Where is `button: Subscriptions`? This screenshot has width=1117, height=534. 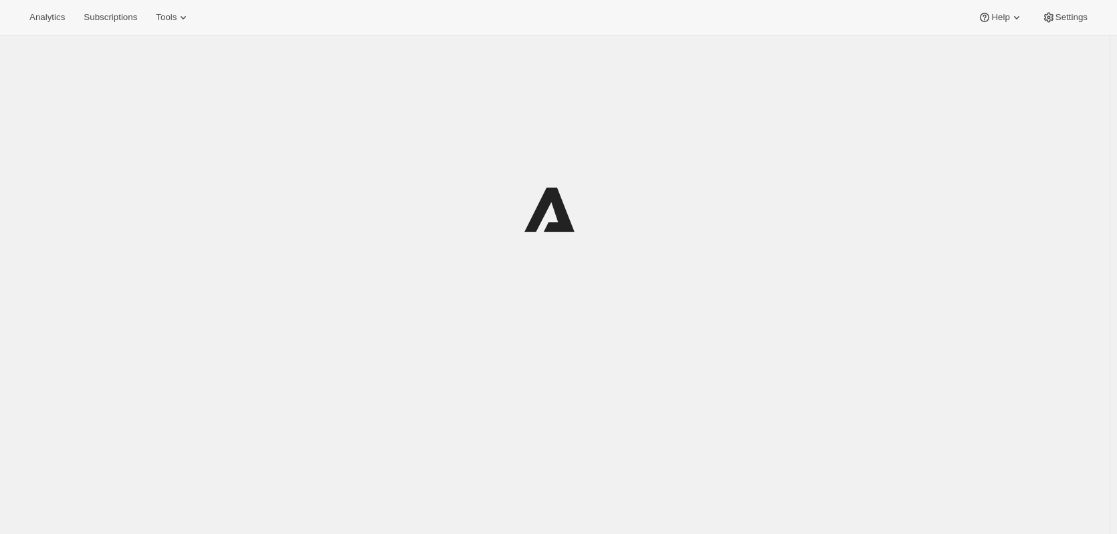
button: Subscriptions is located at coordinates (110, 17).